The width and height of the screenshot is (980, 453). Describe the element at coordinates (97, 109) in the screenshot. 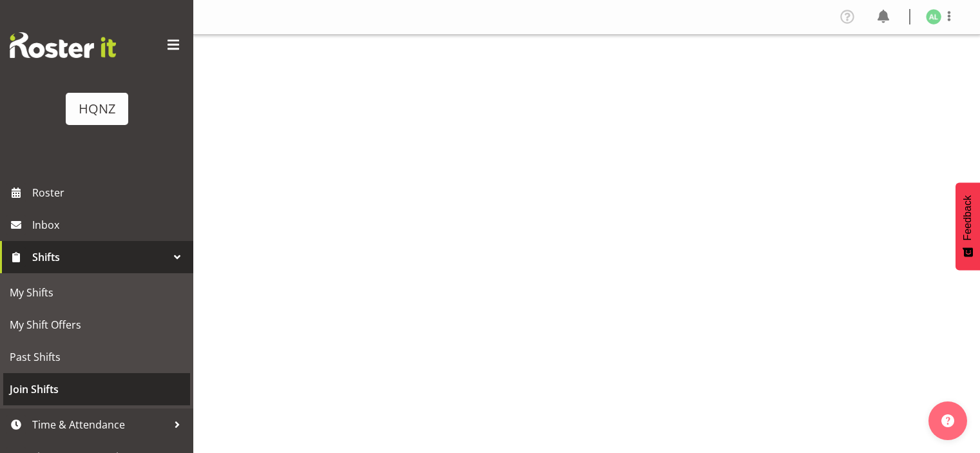

I see `div: HQNZ` at that location.